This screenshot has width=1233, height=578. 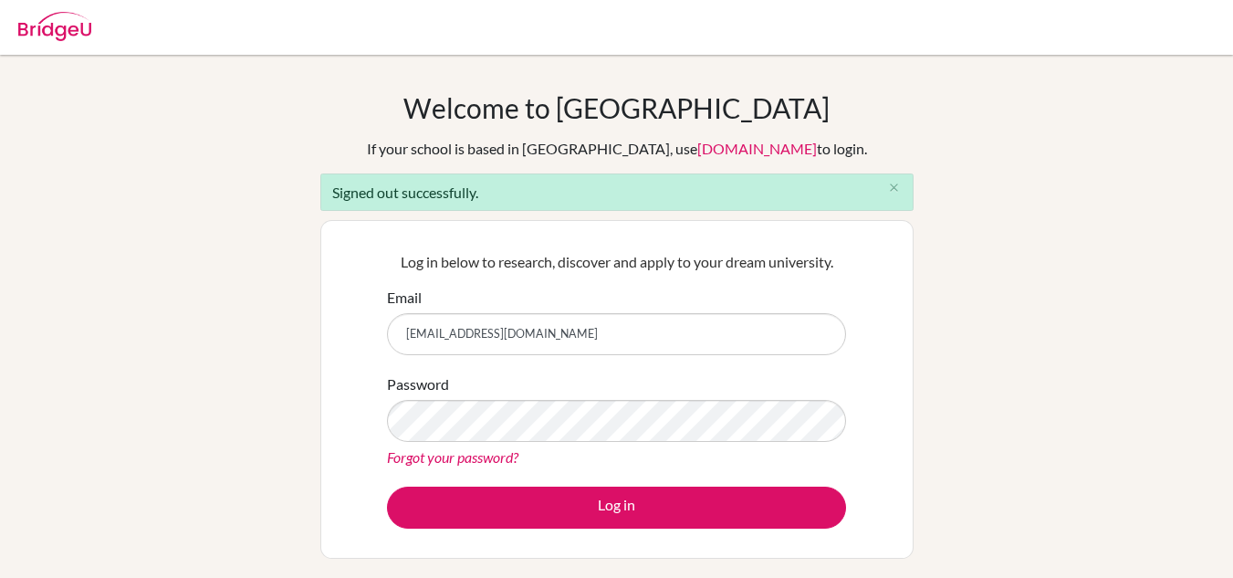 I want to click on button: Log in, so click(x=616, y=507).